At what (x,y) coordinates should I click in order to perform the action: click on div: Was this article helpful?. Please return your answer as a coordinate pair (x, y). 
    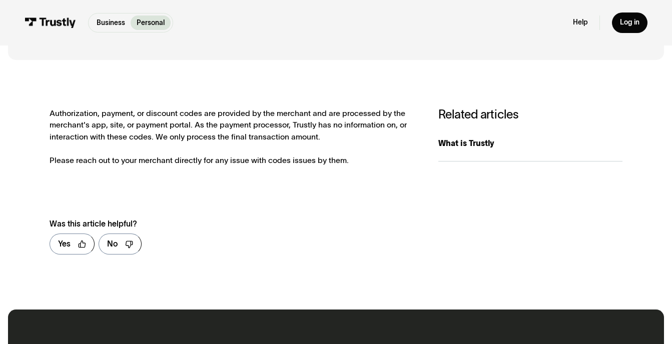
    Looking at the image, I should click on (223, 224).